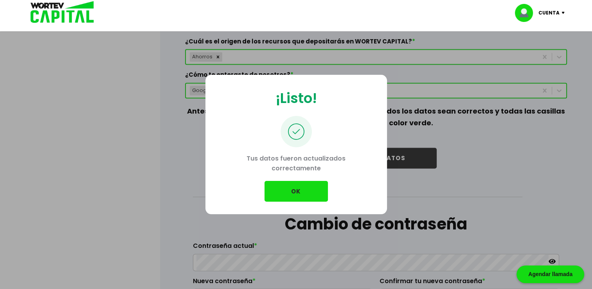 The height and width of the screenshot is (289, 592). What do you see at coordinates (549, 13) in the screenshot?
I see `p: Cuenta` at bounding box center [549, 13].